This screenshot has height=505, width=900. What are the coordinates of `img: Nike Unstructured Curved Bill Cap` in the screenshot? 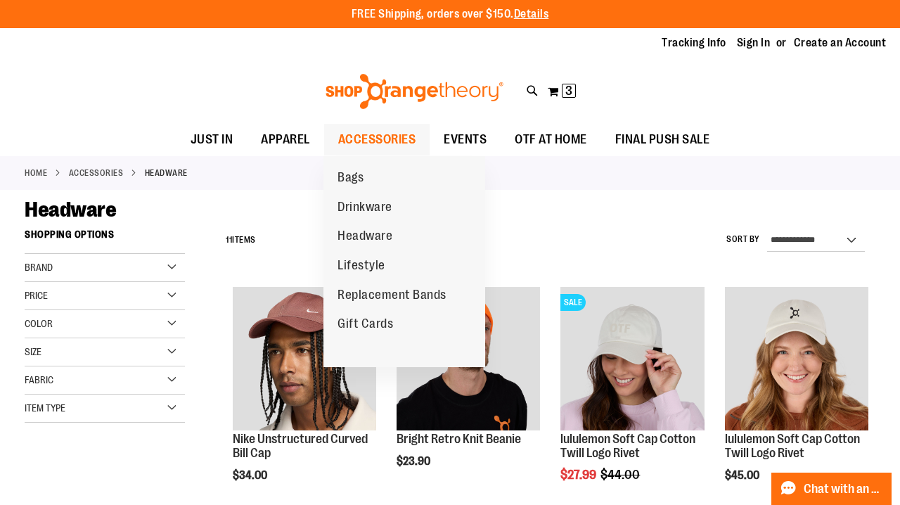 It's located at (304, 359).